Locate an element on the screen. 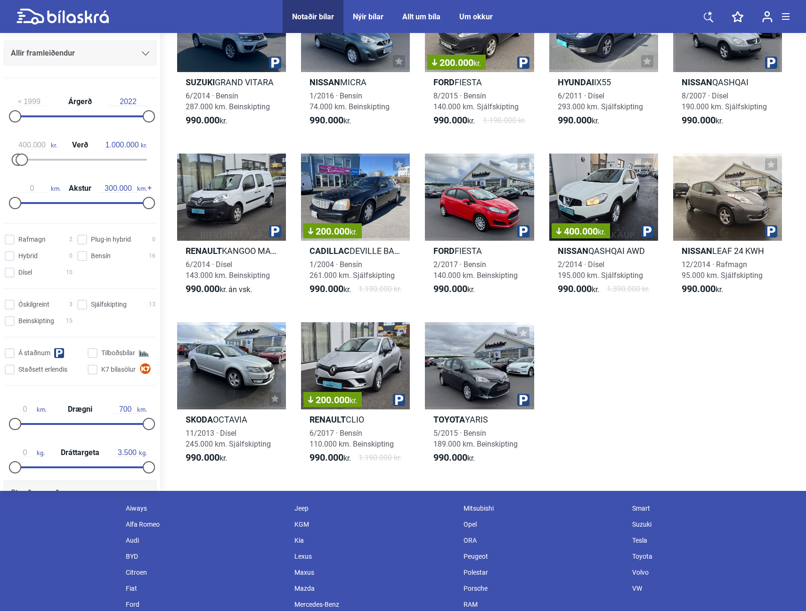  div: ORA is located at coordinates (543, 540).